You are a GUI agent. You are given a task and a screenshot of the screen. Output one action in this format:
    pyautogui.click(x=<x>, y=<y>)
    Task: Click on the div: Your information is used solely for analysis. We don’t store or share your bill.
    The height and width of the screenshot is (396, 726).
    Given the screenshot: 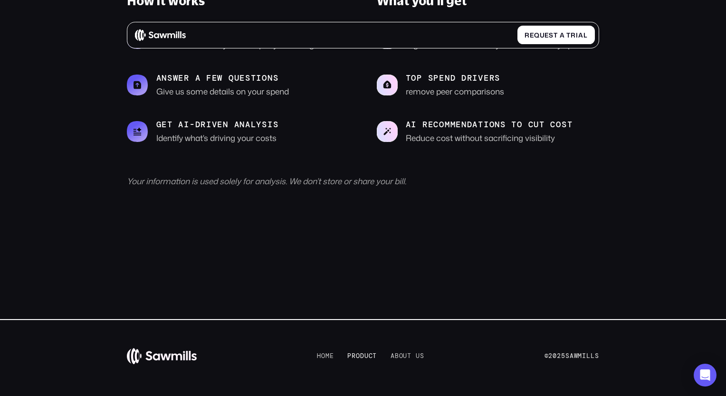 What is the action you would take?
    pyautogui.click(x=362, y=181)
    